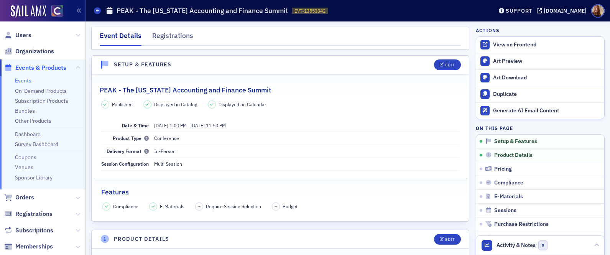  What do you see at coordinates (26, 157) in the screenshot?
I see `a: Coupons` at bounding box center [26, 157].